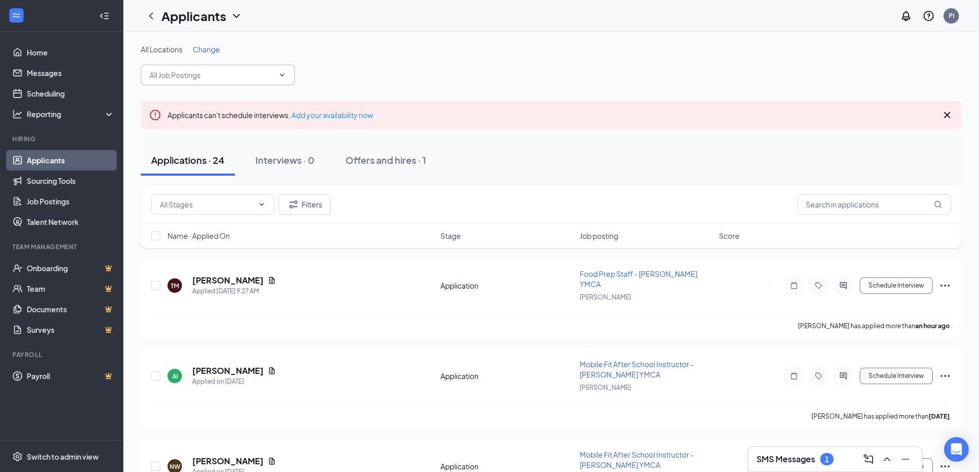 The width and height of the screenshot is (979, 472). I want to click on div: Applications · 24, so click(188, 160).